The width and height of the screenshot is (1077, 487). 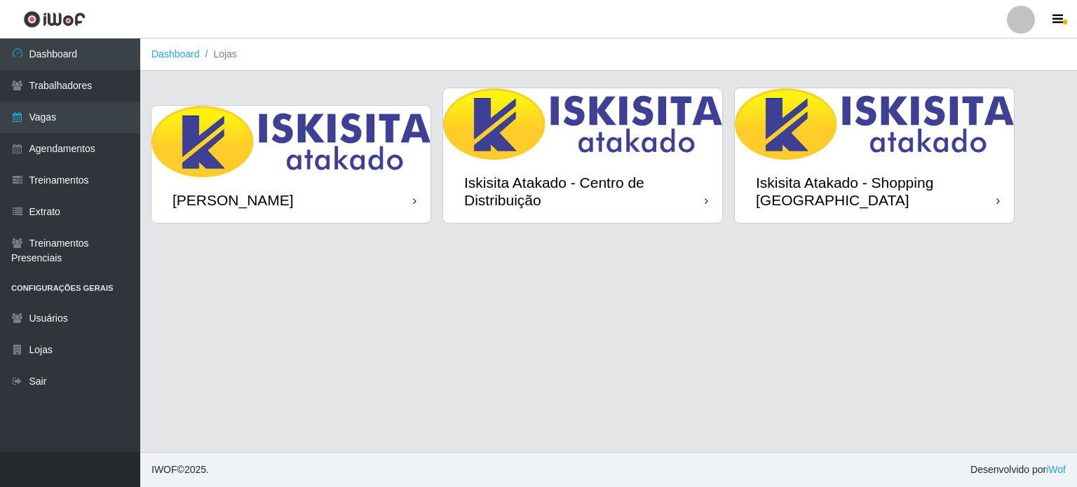 What do you see at coordinates (1018, 470) in the screenshot?
I see `span: Desenvolvido por` at bounding box center [1018, 470].